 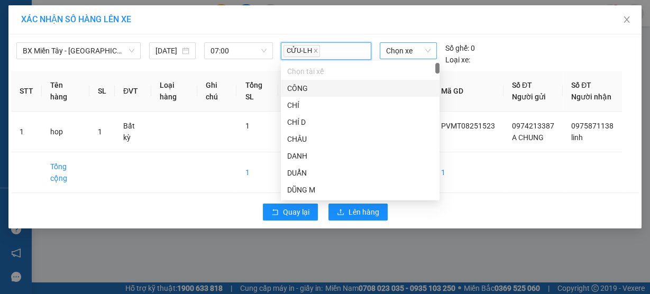 I want to click on div: CHÍ, so click(x=360, y=105).